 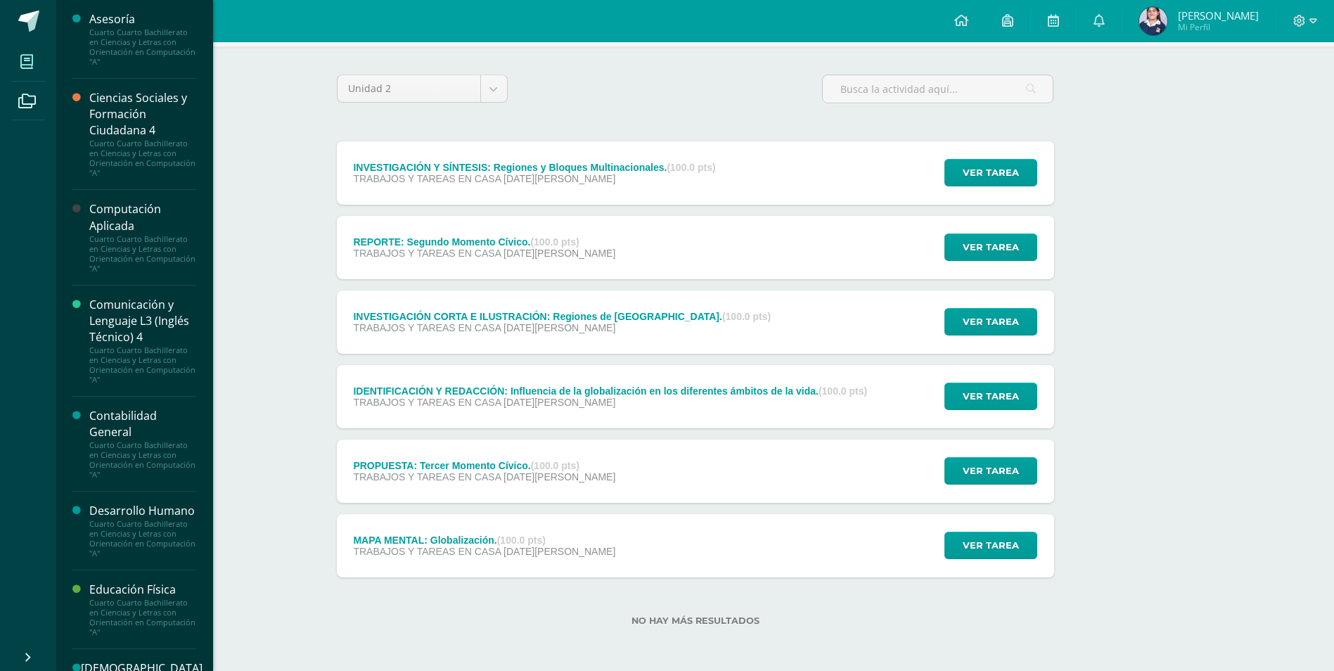 I want to click on div: IDENTIFICACIÓN Y REDACCIÓN: Influencia de la globalización en los diferentes ámbitos de la vida., so click(x=610, y=391).